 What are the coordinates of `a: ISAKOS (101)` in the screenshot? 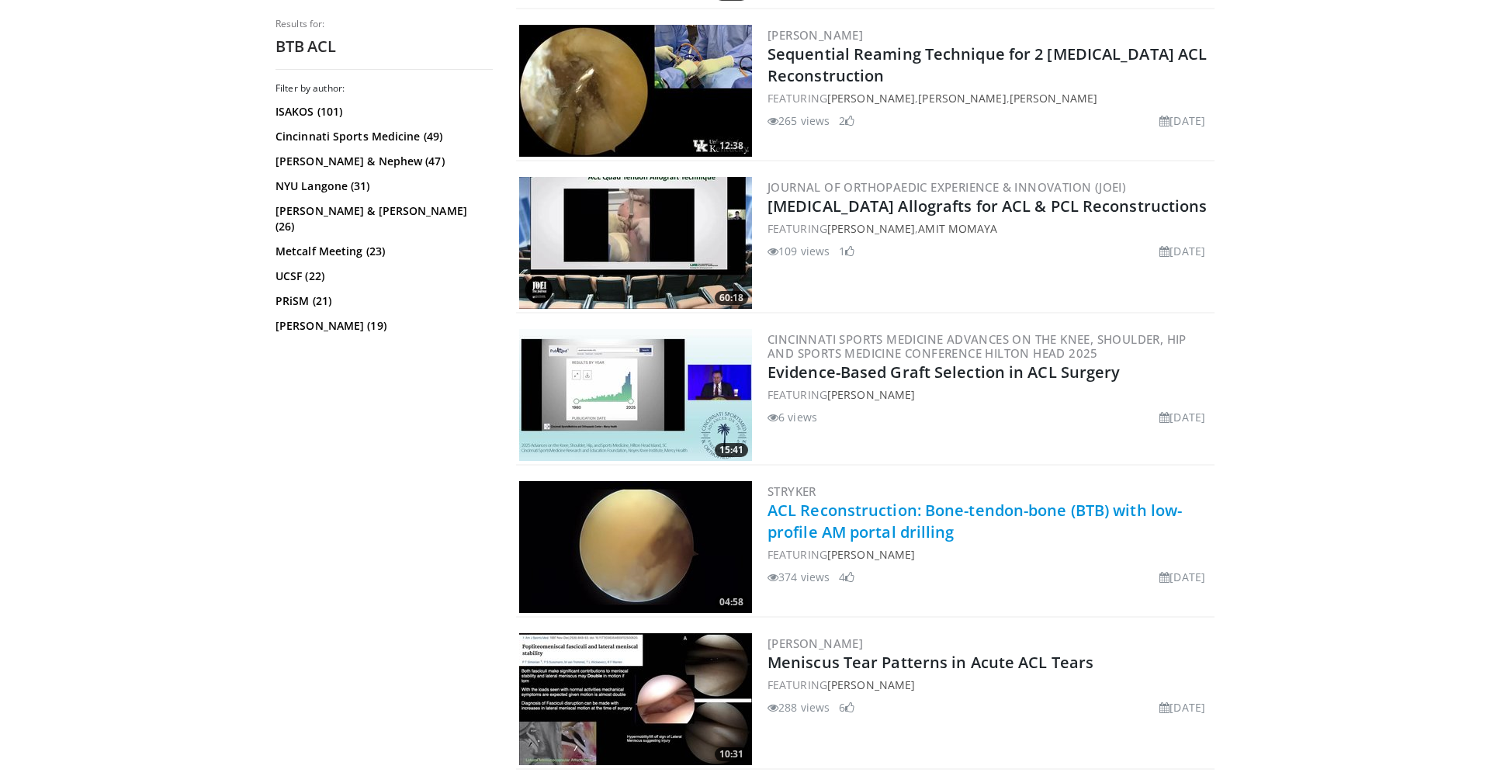 It's located at (382, 112).